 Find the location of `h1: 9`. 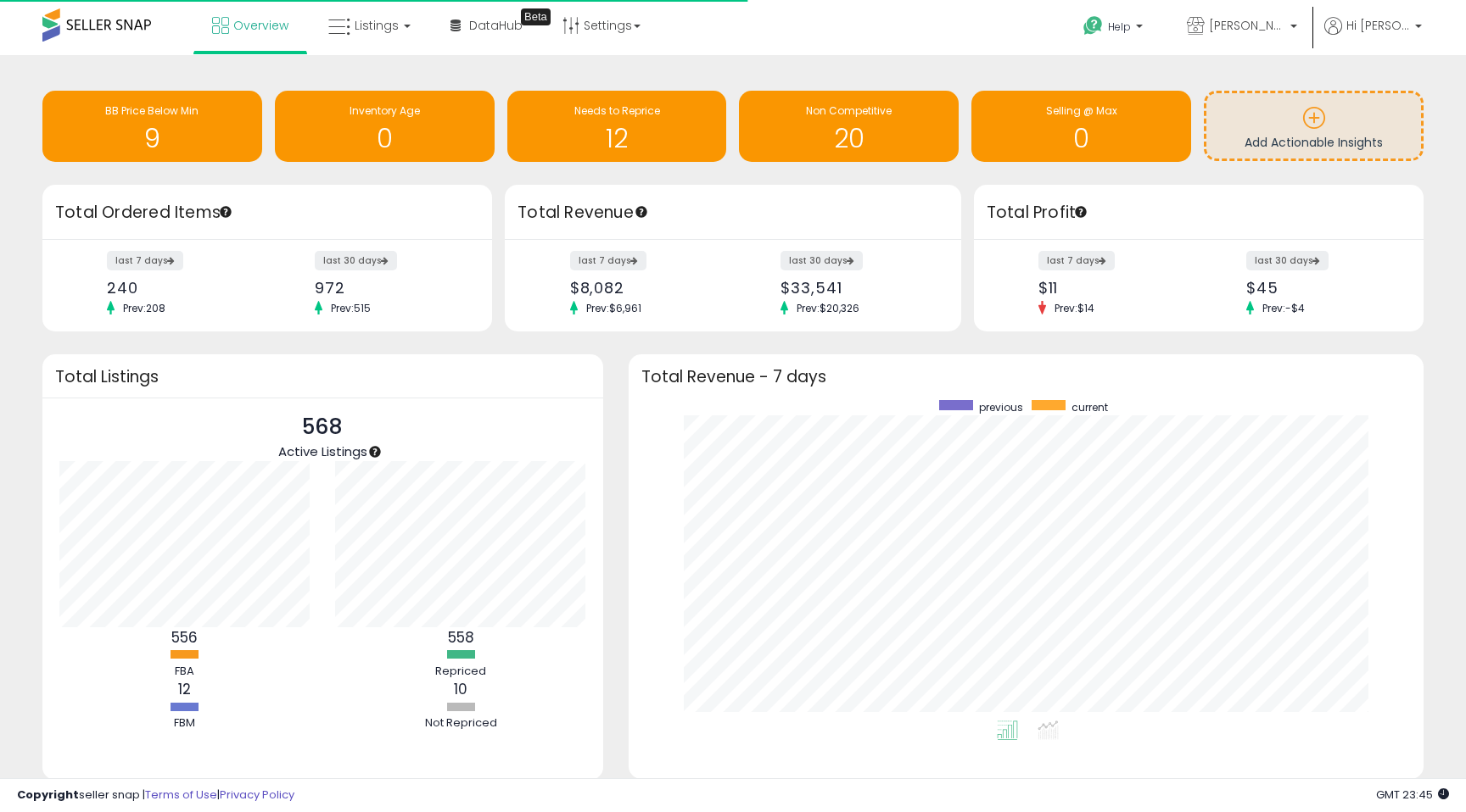

h1: 9 is located at coordinates (152, 138).